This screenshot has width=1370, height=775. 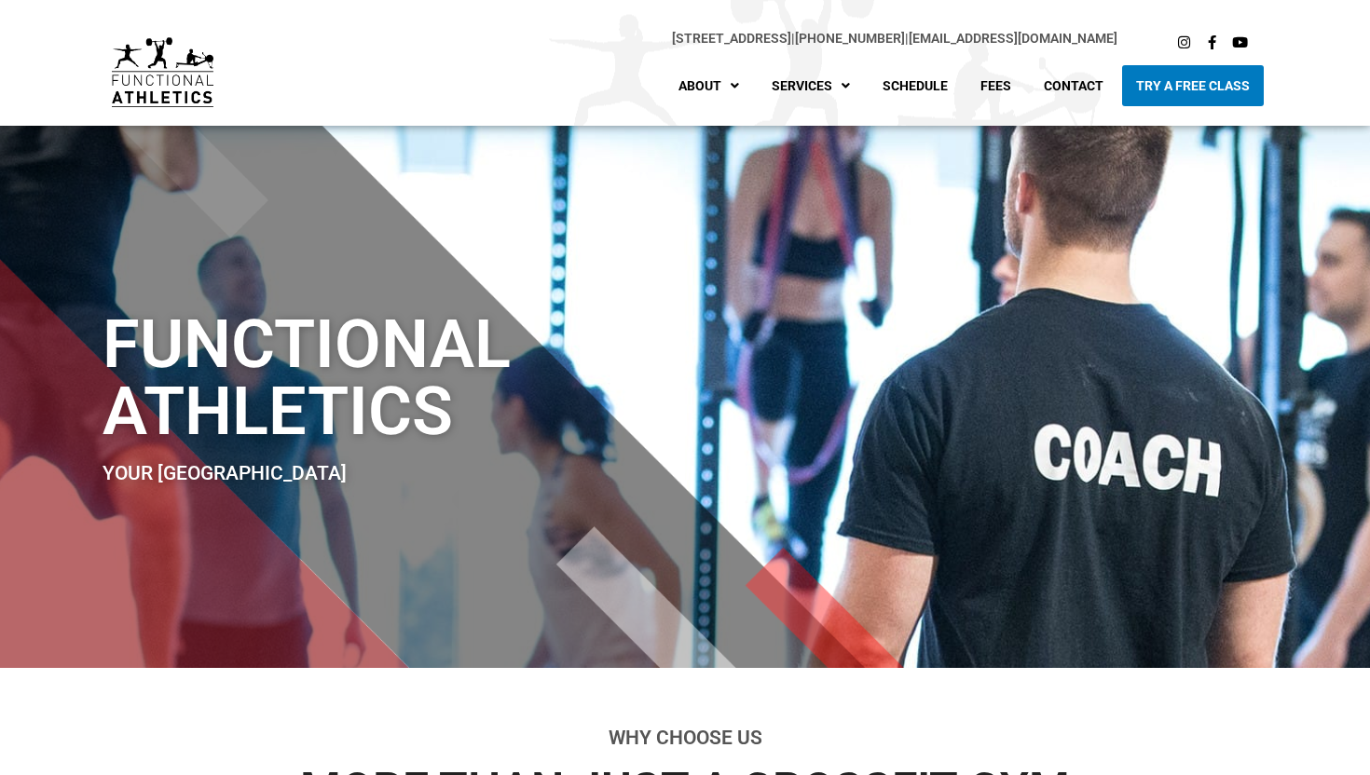 What do you see at coordinates (811, 86) in the screenshot?
I see `a: Services` at bounding box center [811, 86].